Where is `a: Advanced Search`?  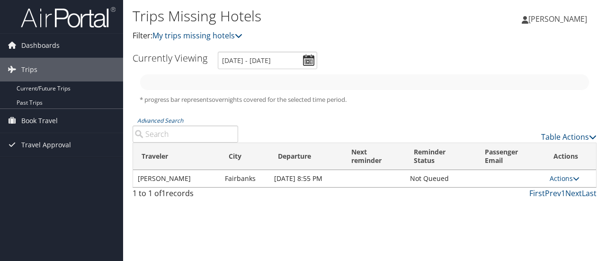
a: Advanced Search is located at coordinates (160, 120).